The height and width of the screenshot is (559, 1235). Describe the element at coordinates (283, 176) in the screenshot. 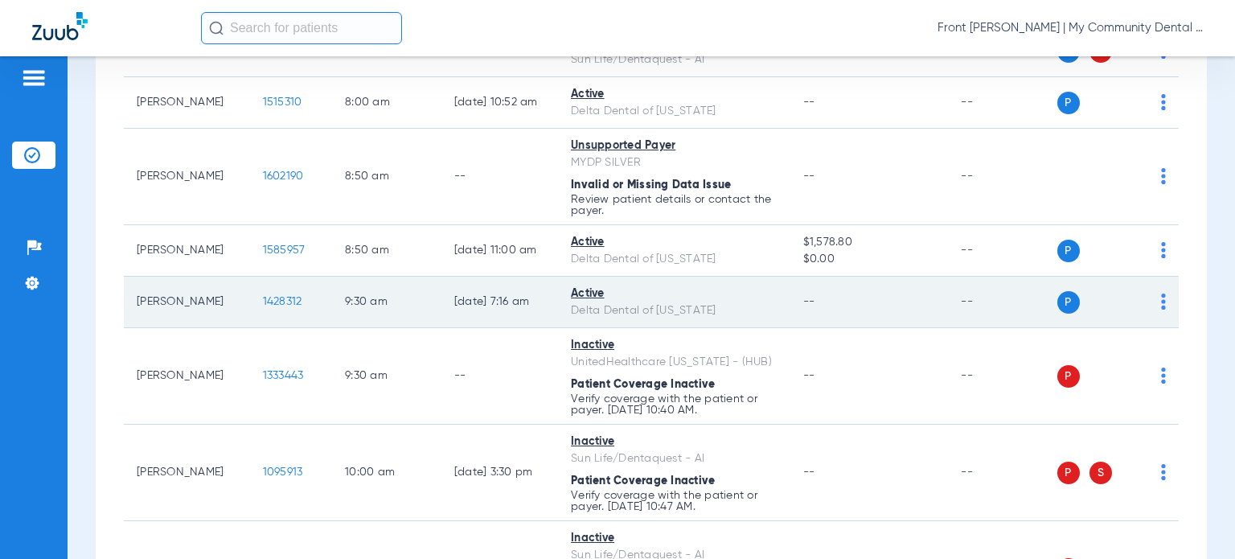

I see `span: 1602190` at that location.